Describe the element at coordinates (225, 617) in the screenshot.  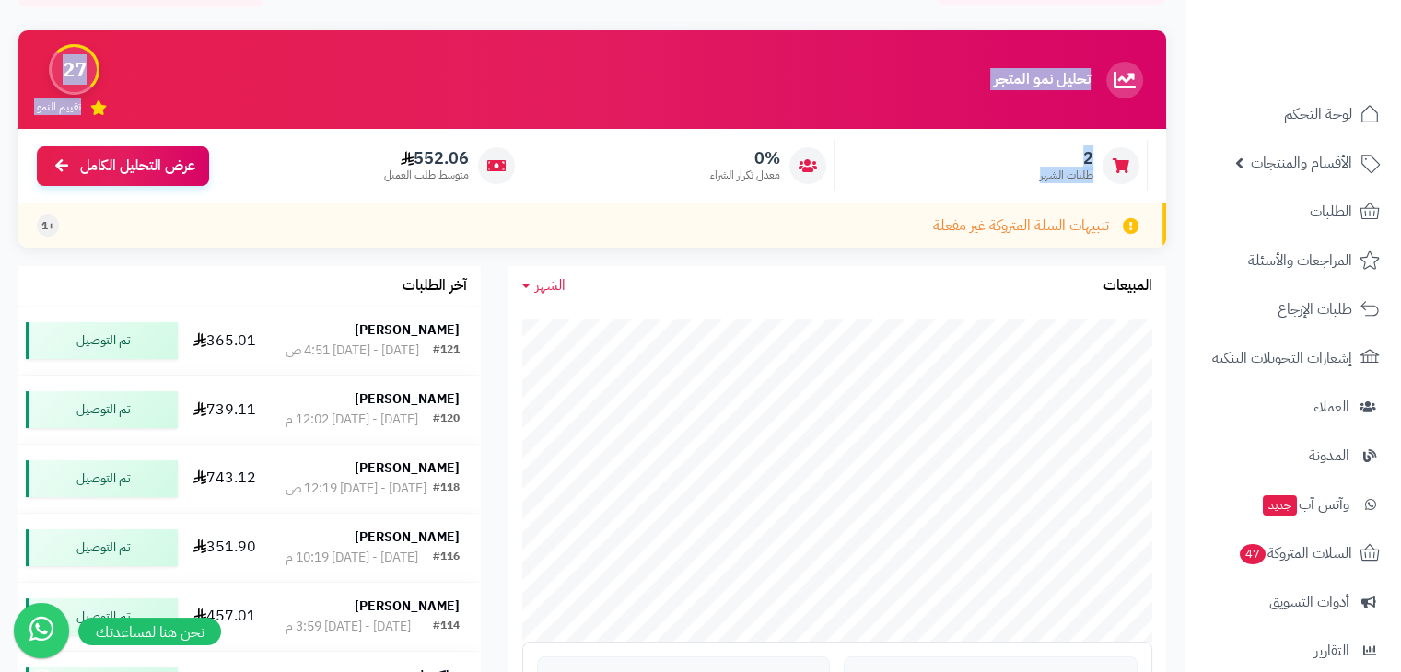
I see `td: 457.01` at that location.